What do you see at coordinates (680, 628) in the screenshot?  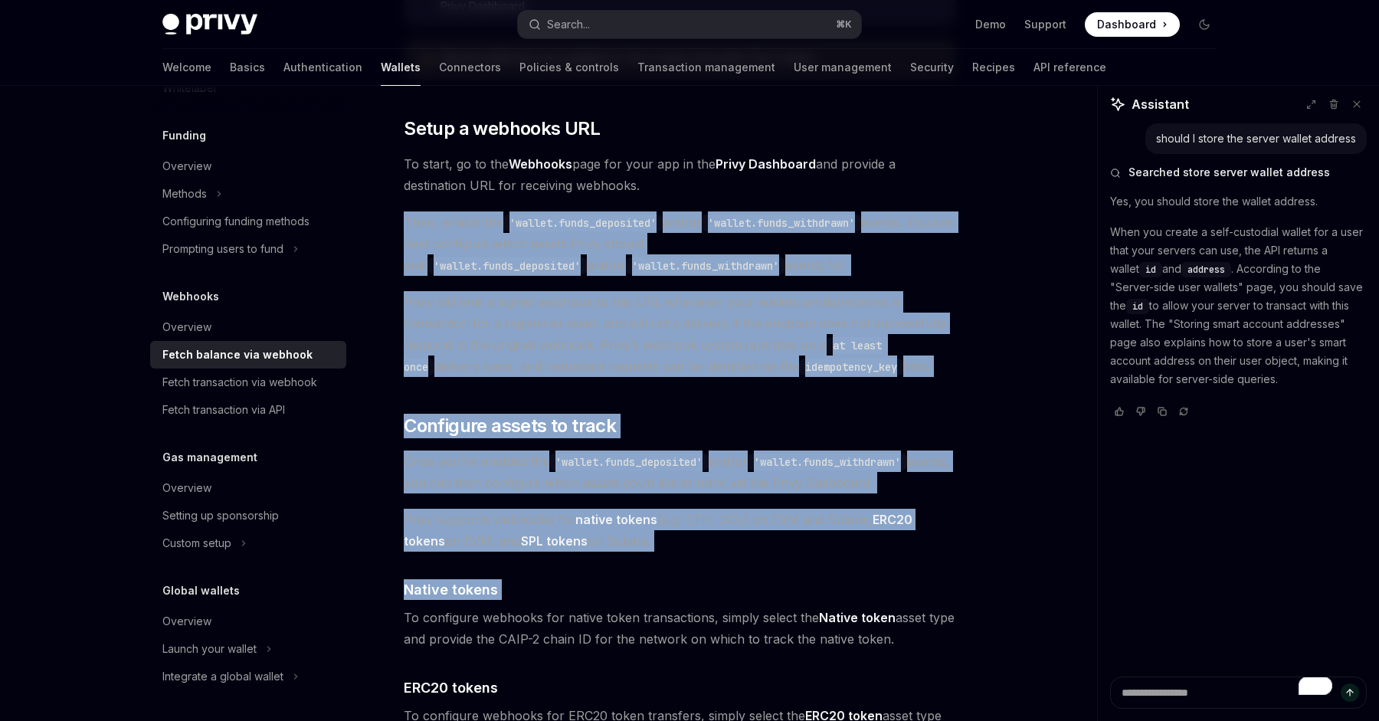 I see `span: To configure webhooks for native token transactions, simply select the asset type and provide the...` at bounding box center [680, 628].